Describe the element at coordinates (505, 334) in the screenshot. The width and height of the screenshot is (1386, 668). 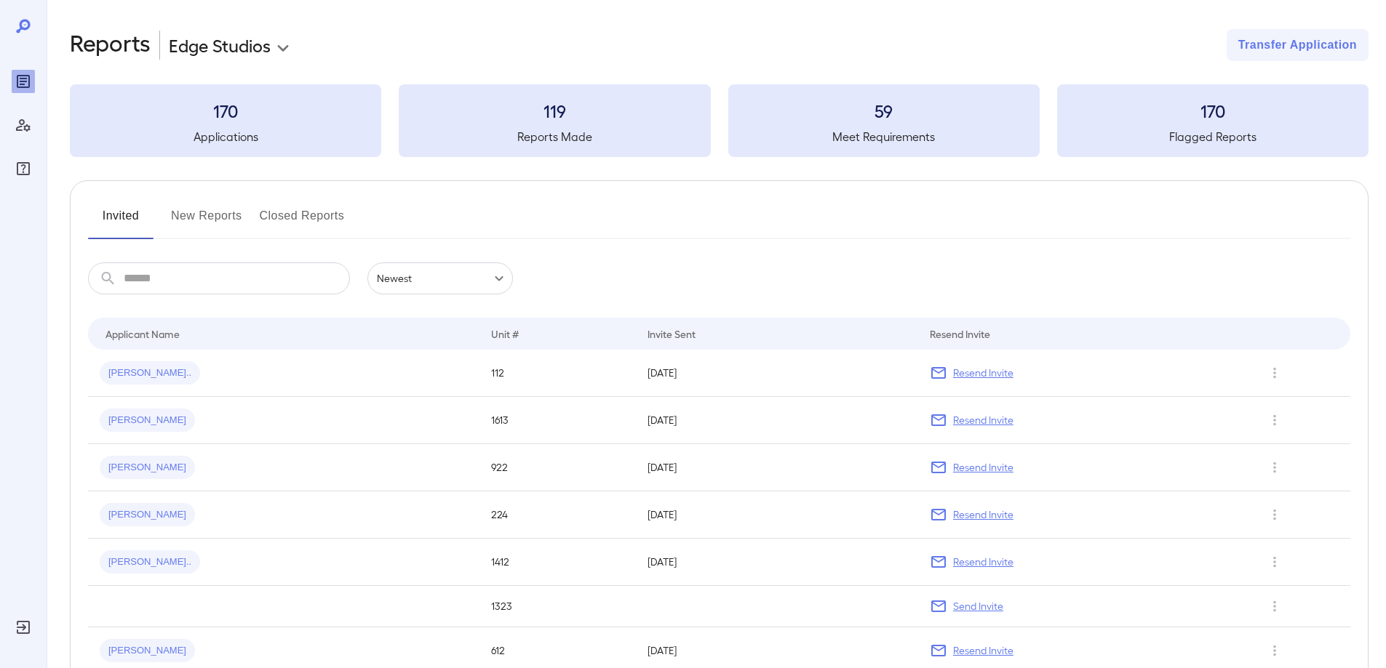
I see `div: Unit #` at that location.